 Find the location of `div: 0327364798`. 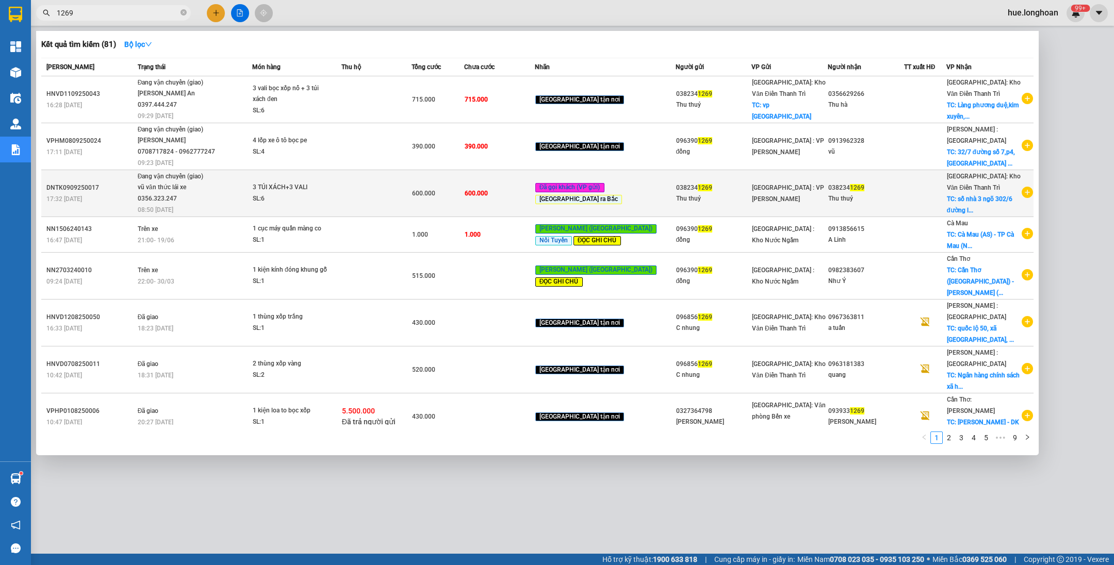

div: 0327364798 is located at coordinates (714, 411).